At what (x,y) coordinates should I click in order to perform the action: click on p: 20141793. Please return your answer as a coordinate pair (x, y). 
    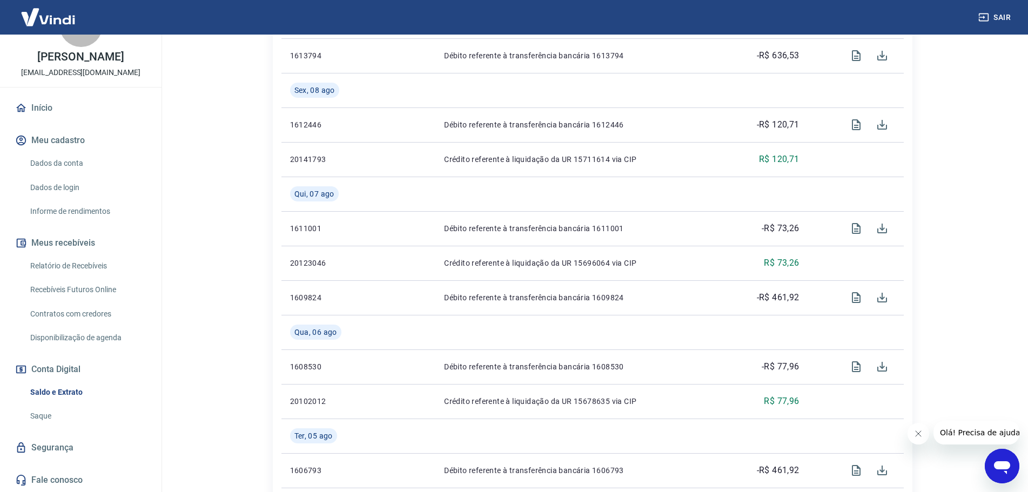
    Looking at the image, I should click on (329, 159).